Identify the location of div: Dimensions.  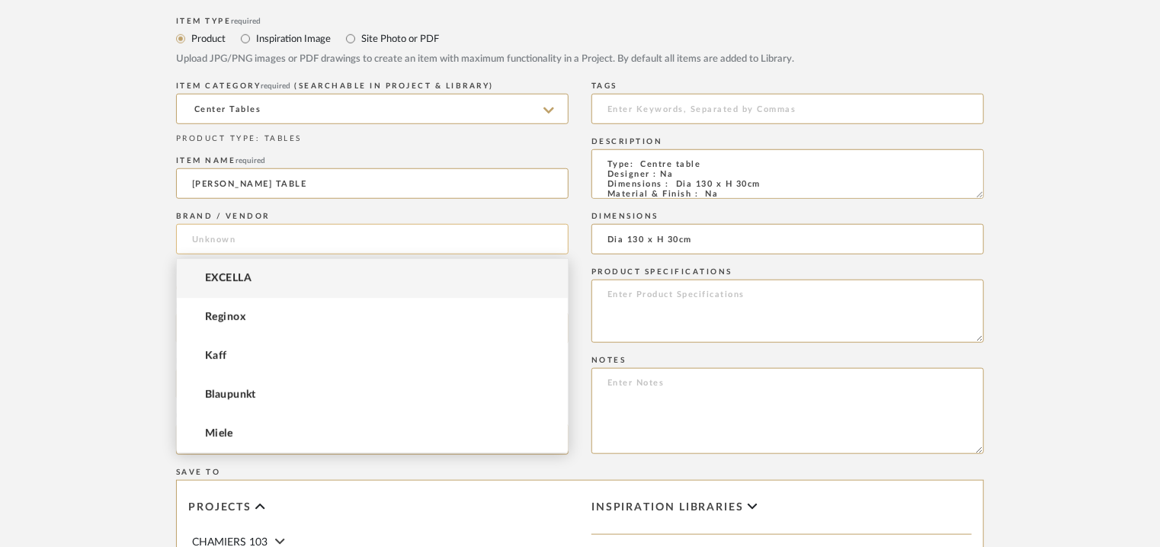
(787, 216).